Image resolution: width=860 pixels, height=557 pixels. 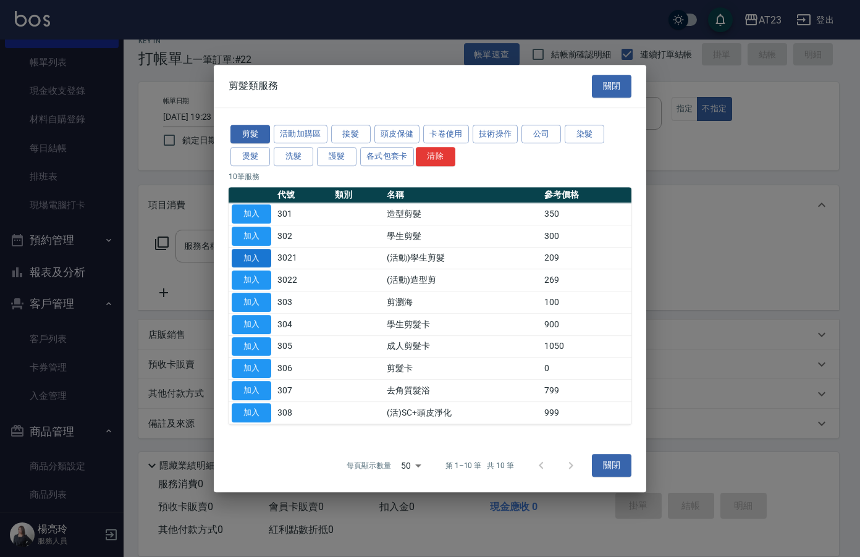 I want to click on td: 301, so click(x=303, y=214).